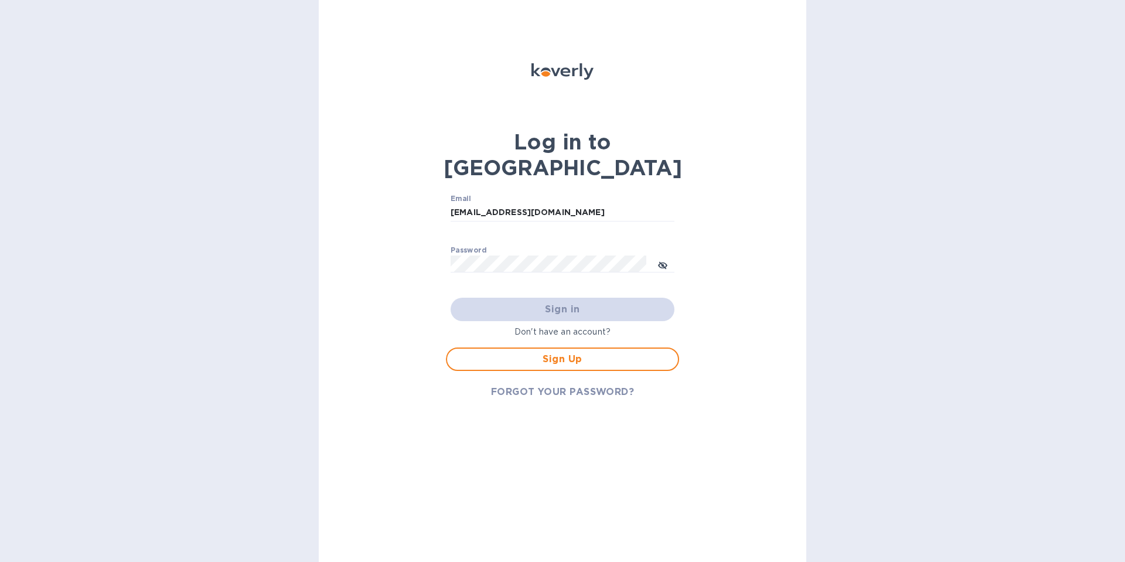 The image size is (1125, 562). Describe the element at coordinates (460, 199) in the screenshot. I see `label: Email` at that location.